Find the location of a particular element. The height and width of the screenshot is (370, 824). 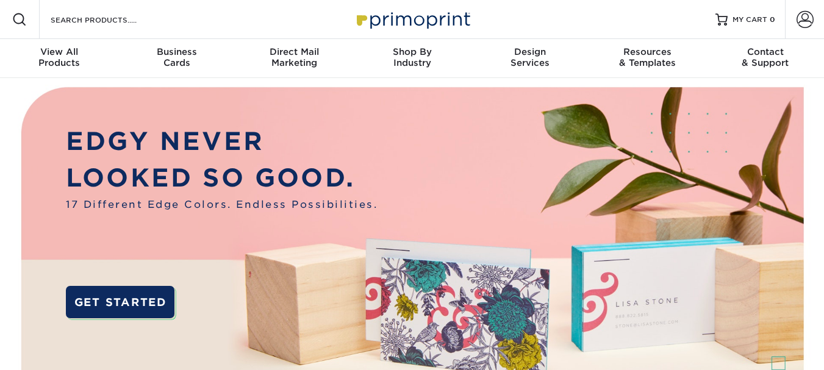

a: Resources& Templates is located at coordinates (647, 59).